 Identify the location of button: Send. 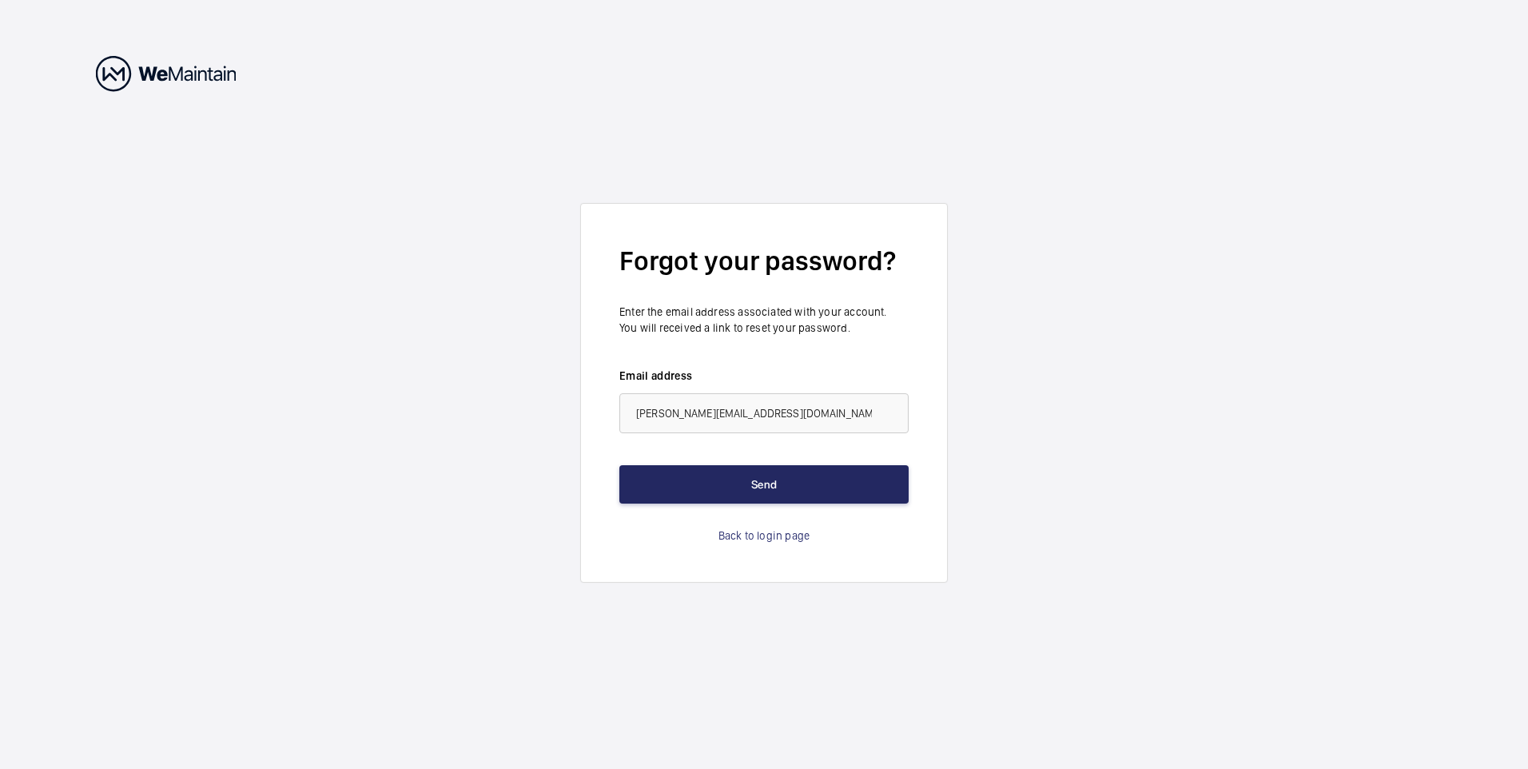
(764, 484).